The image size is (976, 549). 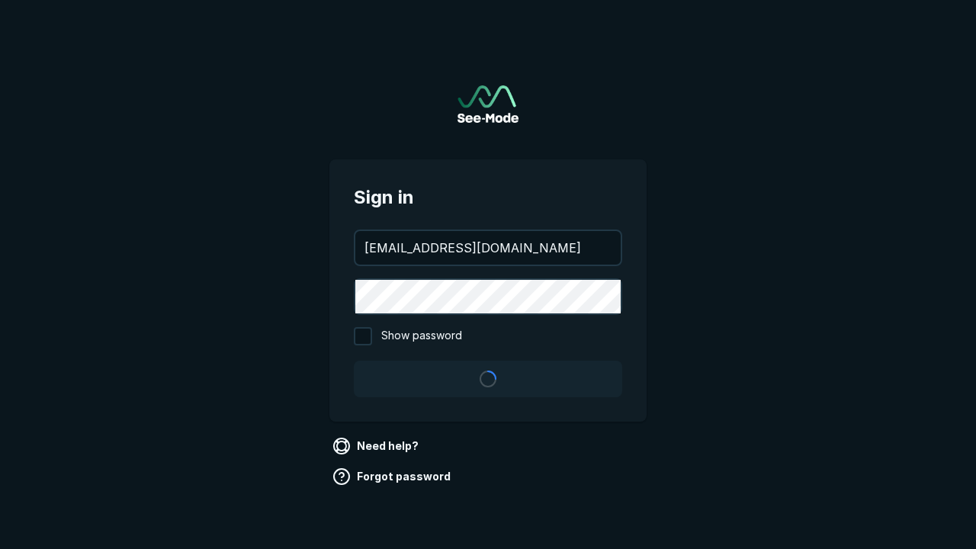 What do you see at coordinates (377, 446) in the screenshot?
I see `a: Need help?` at bounding box center [377, 446].